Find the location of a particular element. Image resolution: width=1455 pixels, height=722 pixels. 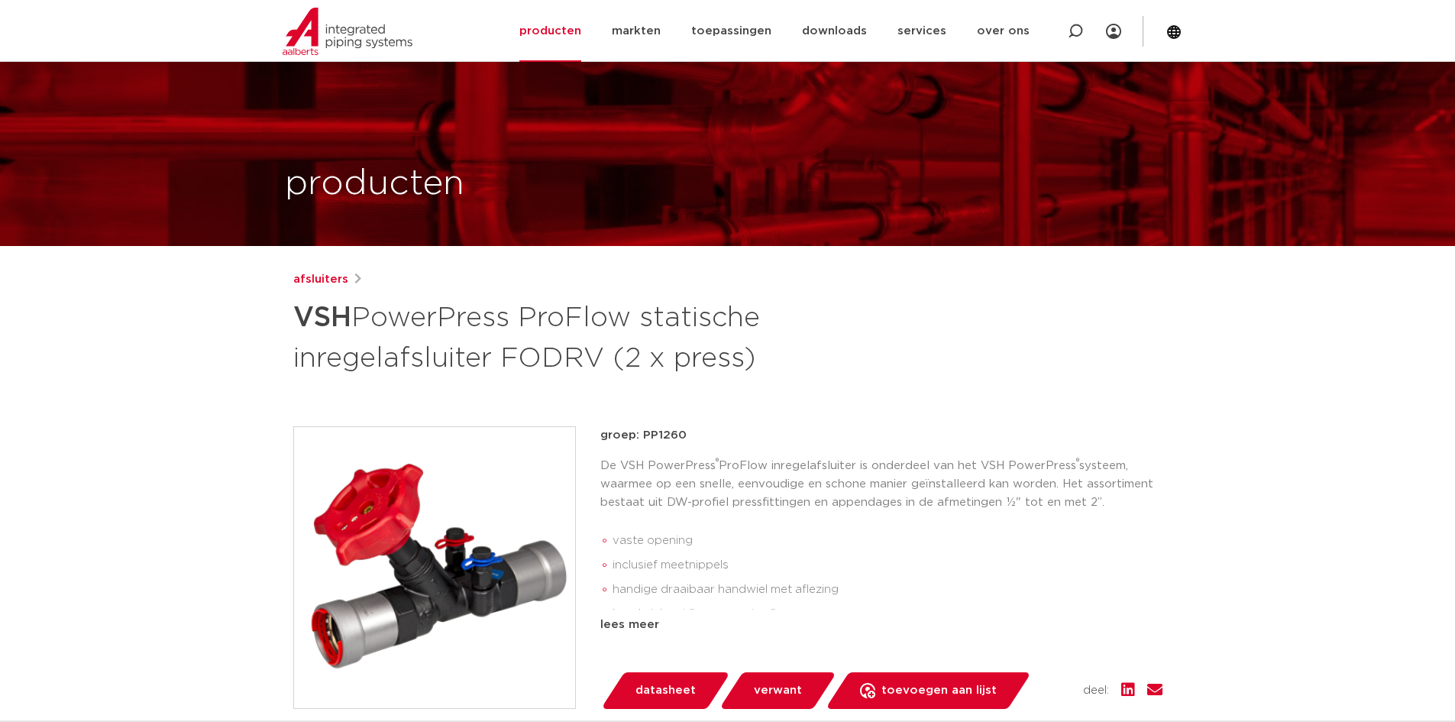

h1: PowerPress ProFlow statische inregelafsluiter FODRV (2 x press) is located at coordinates (580, 336).